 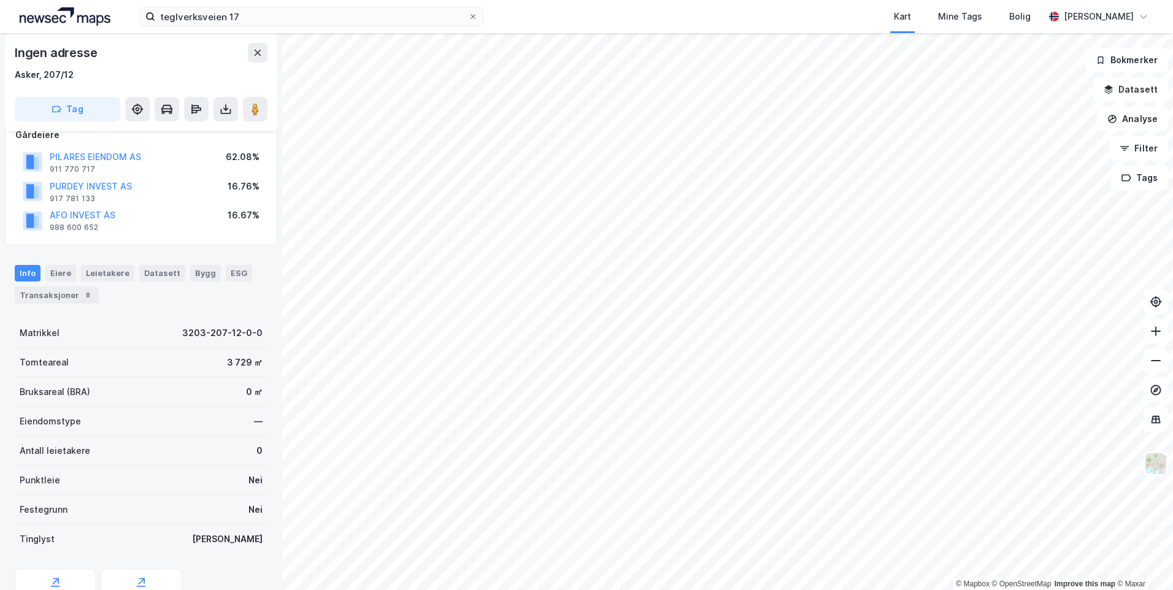 What do you see at coordinates (44, 75) in the screenshot?
I see `div: Asker, 207/12` at bounding box center [44, 75].